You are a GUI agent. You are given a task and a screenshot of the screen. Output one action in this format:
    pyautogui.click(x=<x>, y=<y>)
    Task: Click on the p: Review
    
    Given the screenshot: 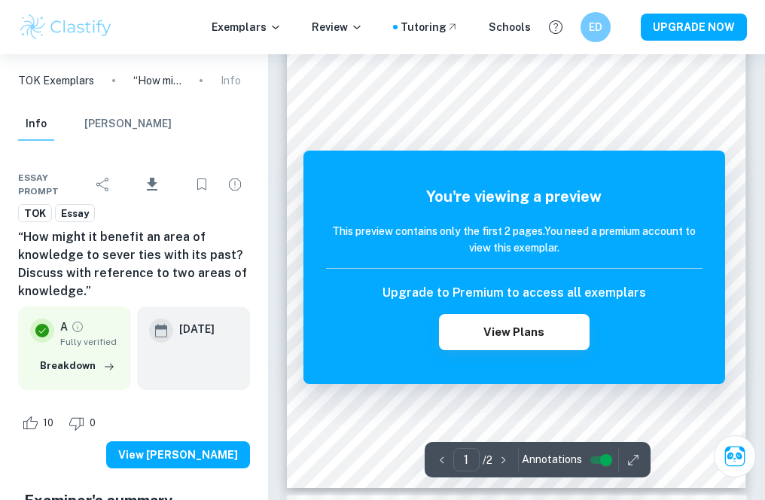 What is the action you would take?
    pyautogui.click(x=337, y=27)
    